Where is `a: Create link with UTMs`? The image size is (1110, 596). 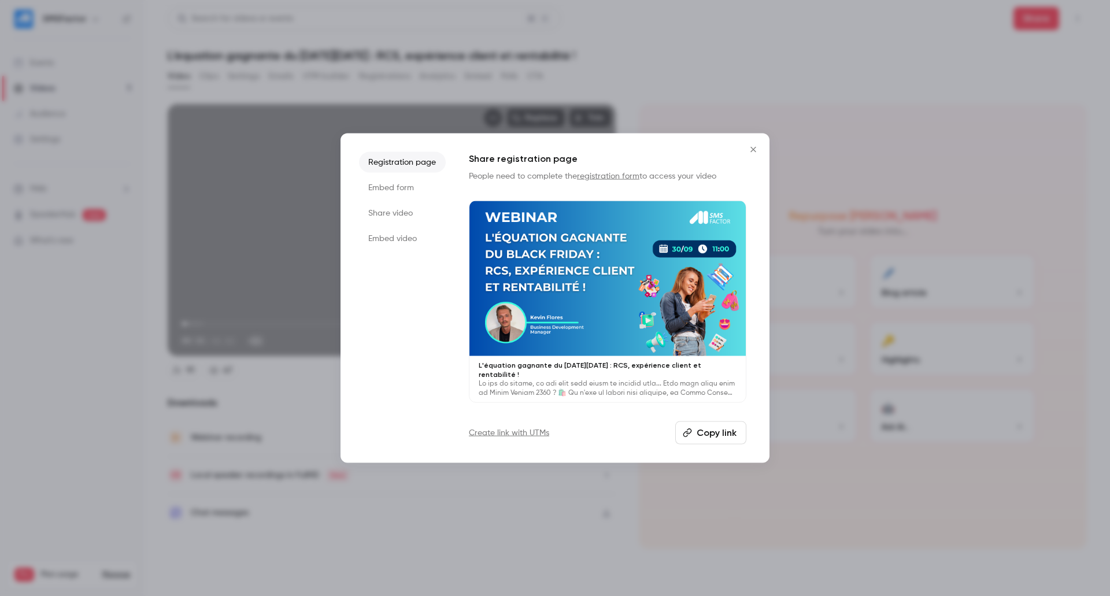
a: Create link with UTMs is located at coordinates (509, 433).